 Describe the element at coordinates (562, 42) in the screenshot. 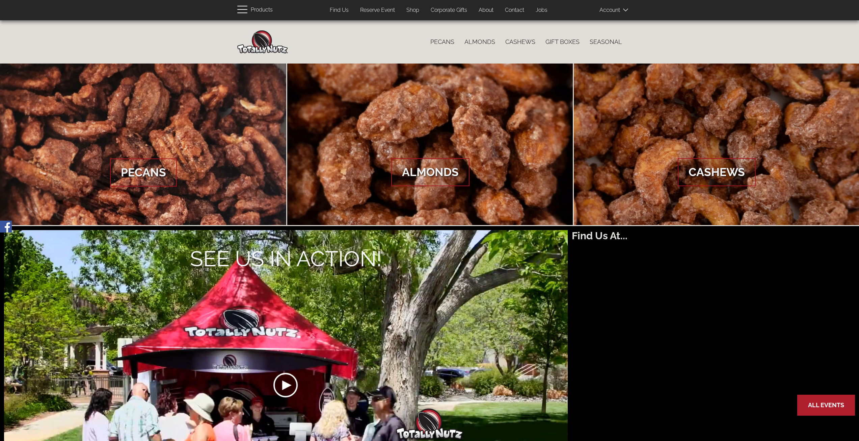

I see `a: Gift Boxes` at that location.